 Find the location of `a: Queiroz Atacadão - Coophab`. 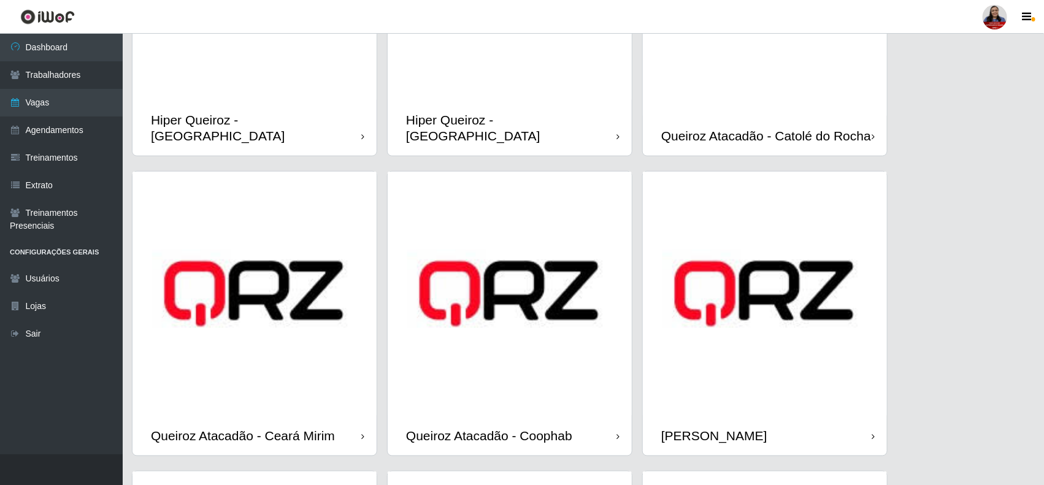

a: Queiroz Atacadão - Coophab is located at coordinates (510, 314).